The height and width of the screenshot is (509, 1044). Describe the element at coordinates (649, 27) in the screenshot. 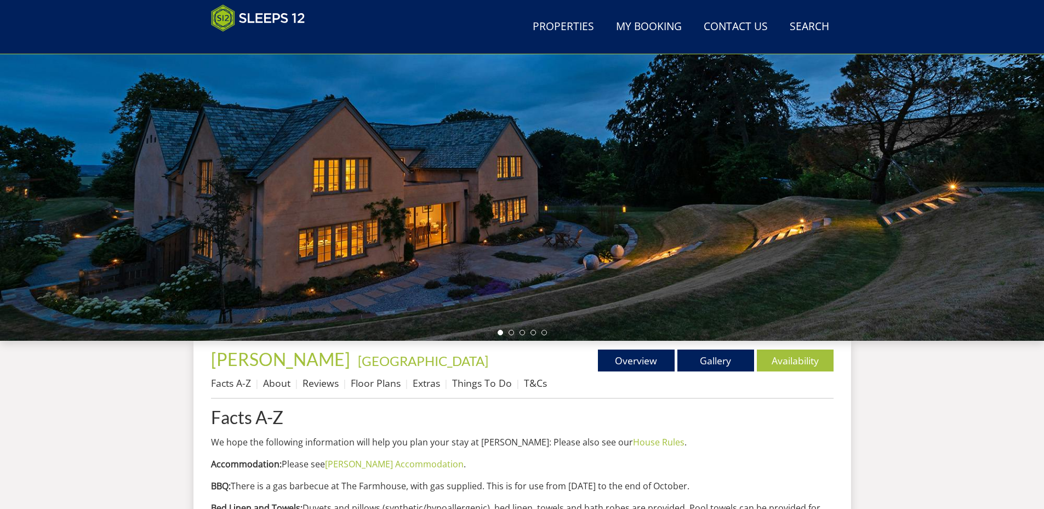

I see `a: My Booking` at that location.